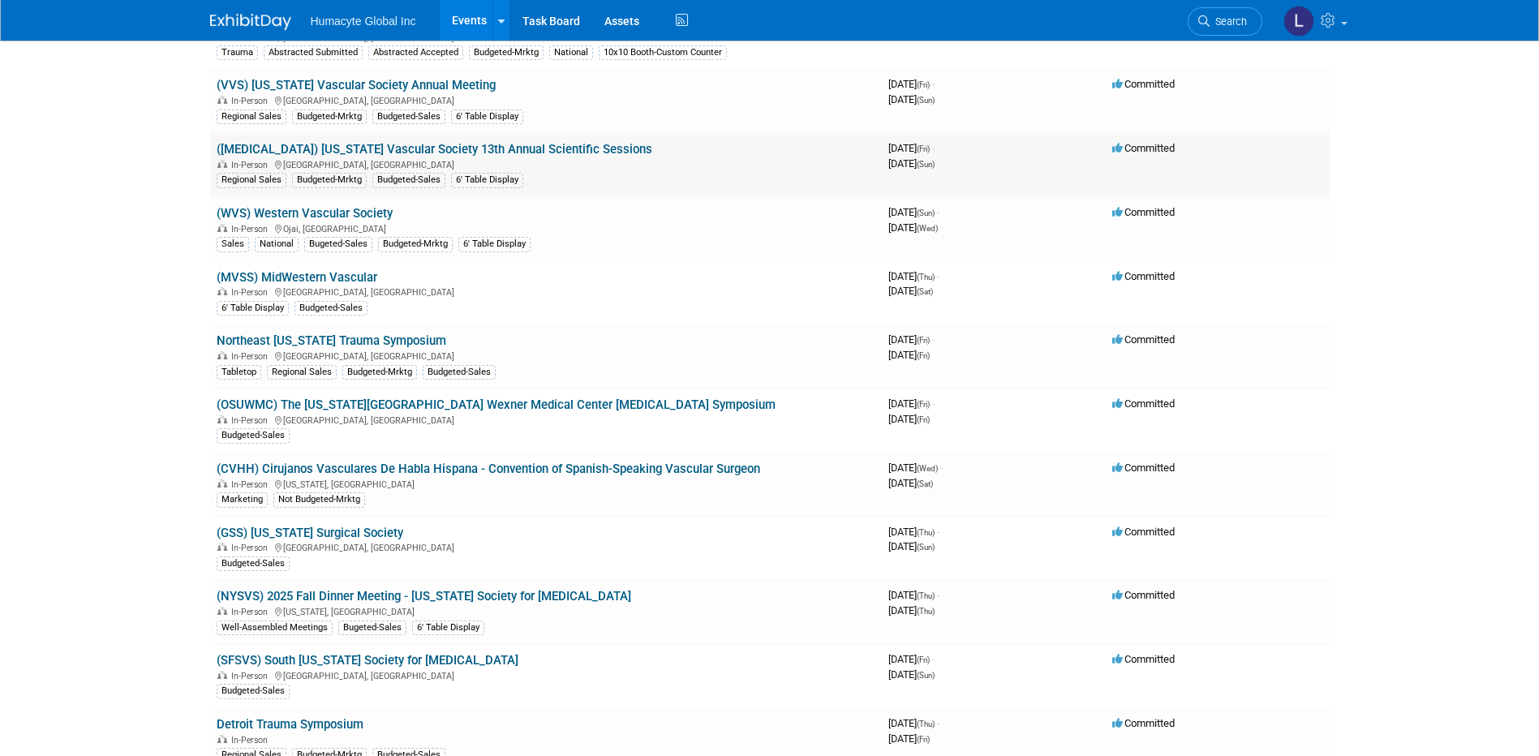  I want to click on a: Detroit Trauma Symposium, so click(290, 725).